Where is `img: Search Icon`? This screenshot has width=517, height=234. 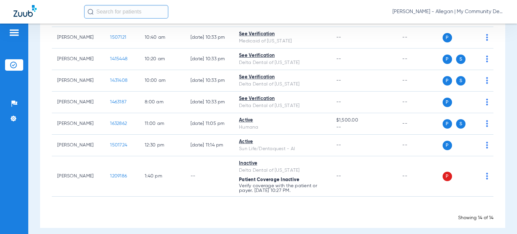
img: Search Icon is located at coordinates (91, 12).